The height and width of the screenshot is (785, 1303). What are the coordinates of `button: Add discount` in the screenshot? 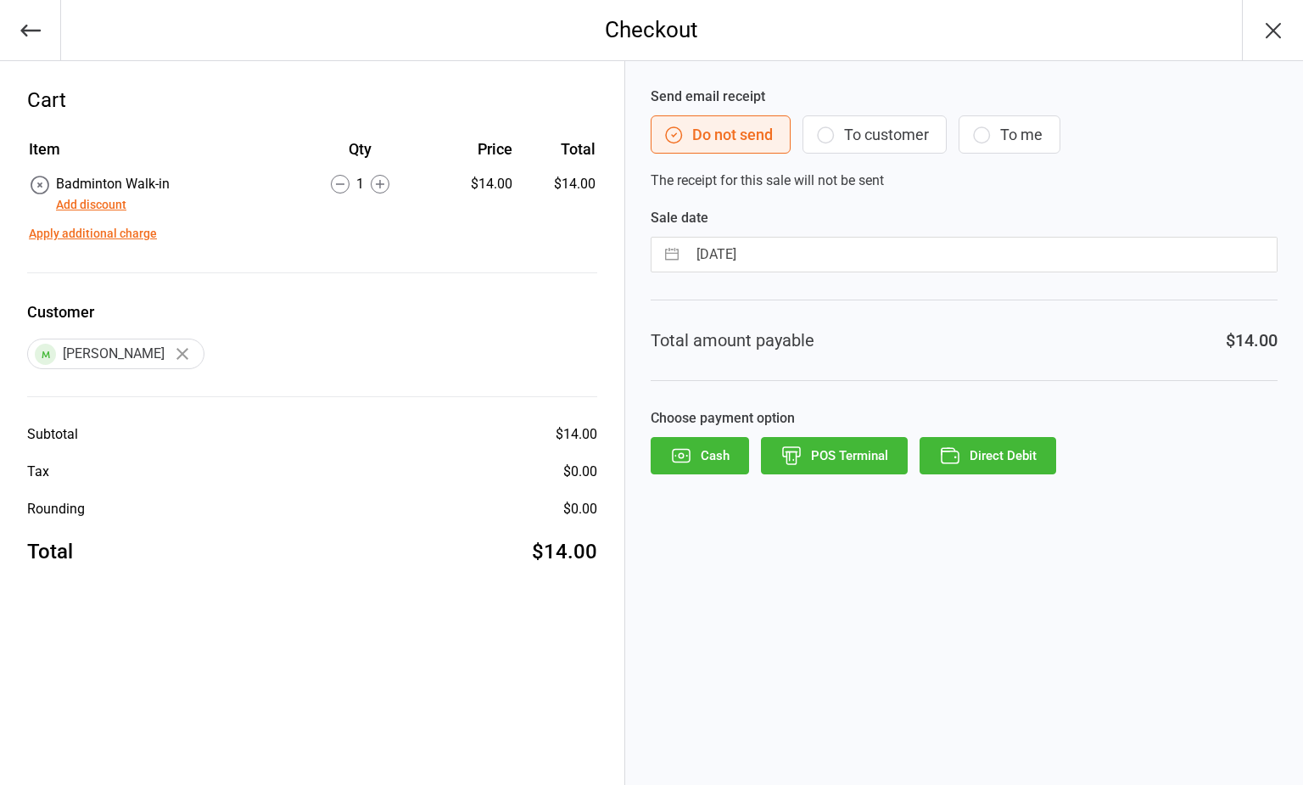 It's located at (91, 205).